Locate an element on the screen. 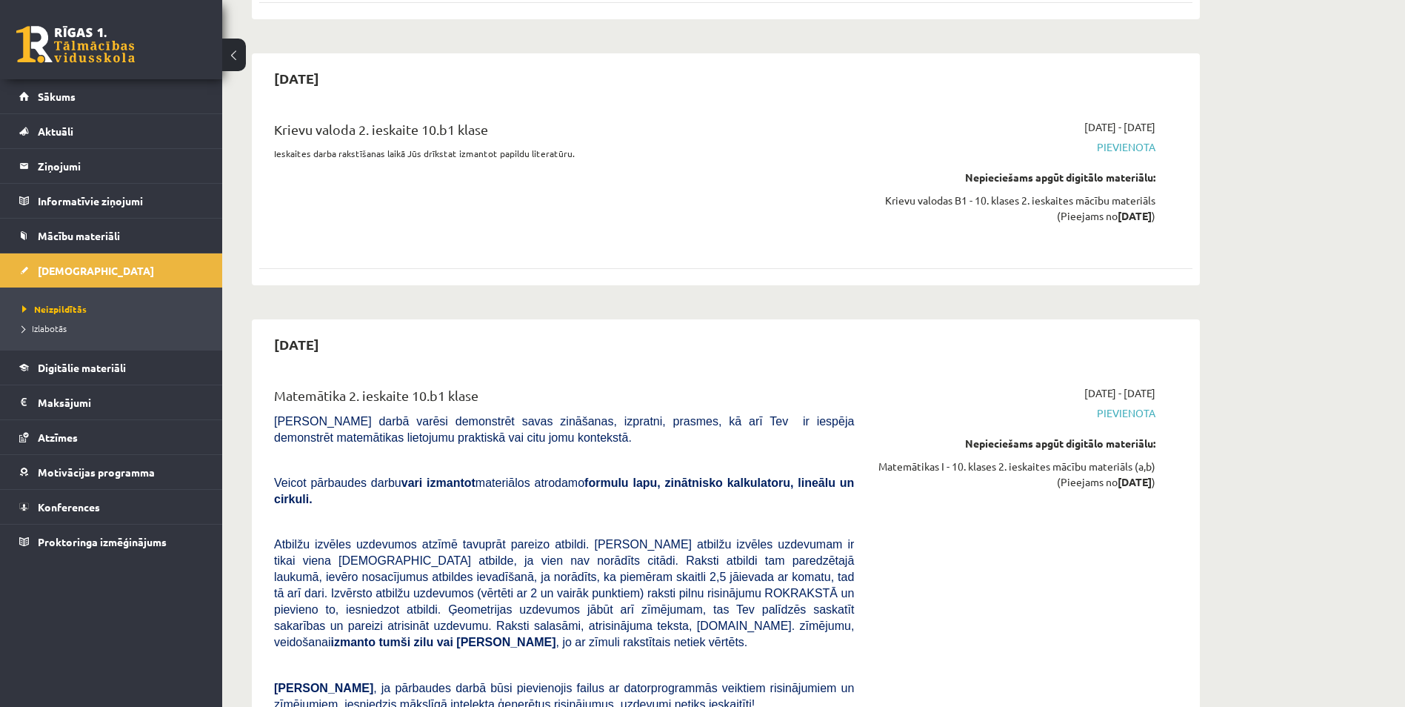 The width and height of the screenshot is (1405, 707). legend: Ziņojumi is located at coordinates (121, 166).